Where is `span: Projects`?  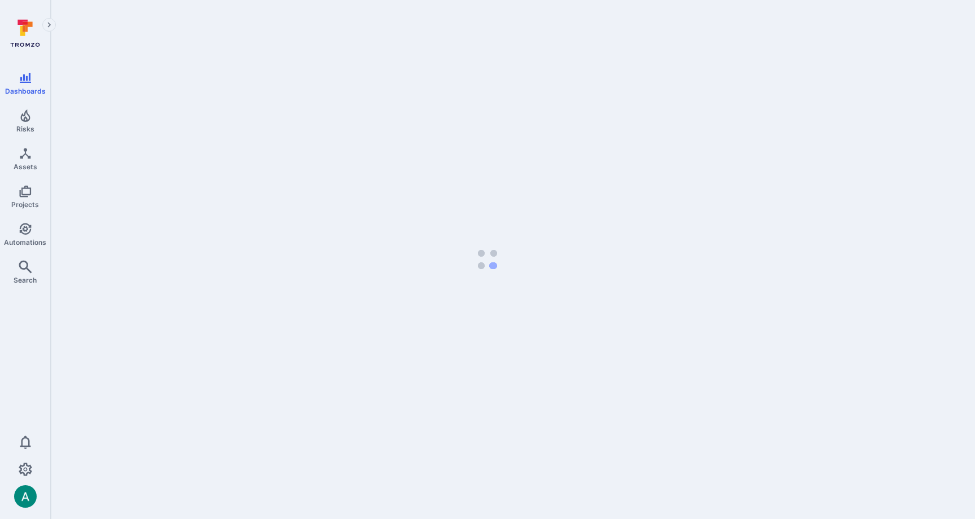 span: Projects is located at coordinates (25, 204).